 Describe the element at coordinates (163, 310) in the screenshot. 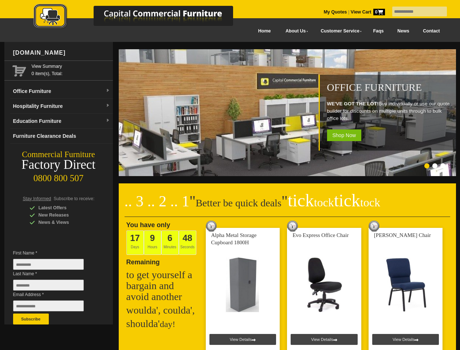

I see `h2: woulda', coulda',` at that location.